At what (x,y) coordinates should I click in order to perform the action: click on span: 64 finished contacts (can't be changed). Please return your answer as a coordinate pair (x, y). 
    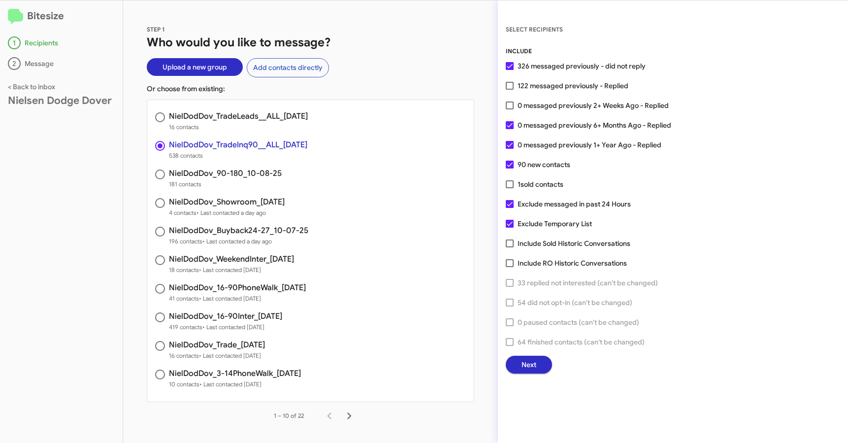
    Looking at the image, I should click on (581, 342).